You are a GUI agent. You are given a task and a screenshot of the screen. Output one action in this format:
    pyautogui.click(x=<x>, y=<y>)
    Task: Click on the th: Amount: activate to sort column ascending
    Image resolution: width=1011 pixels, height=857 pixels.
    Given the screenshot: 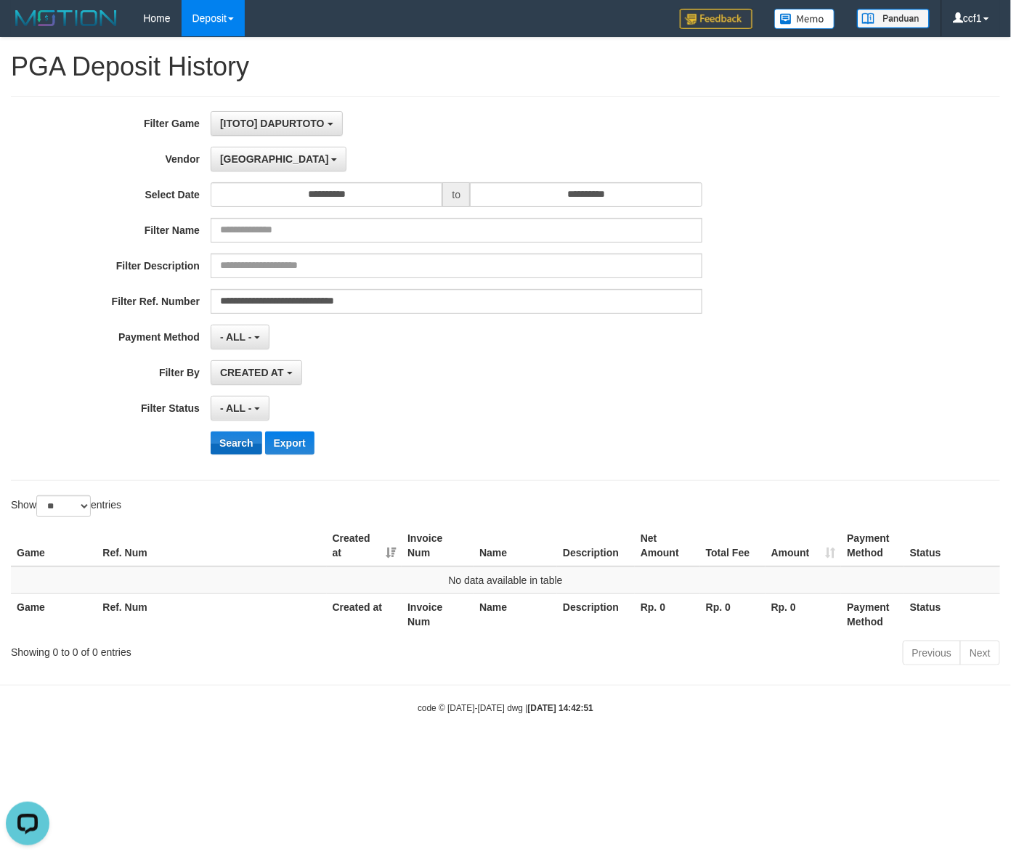 What is the action you would take?
    pyautogui.click(x=803, y=545)
    